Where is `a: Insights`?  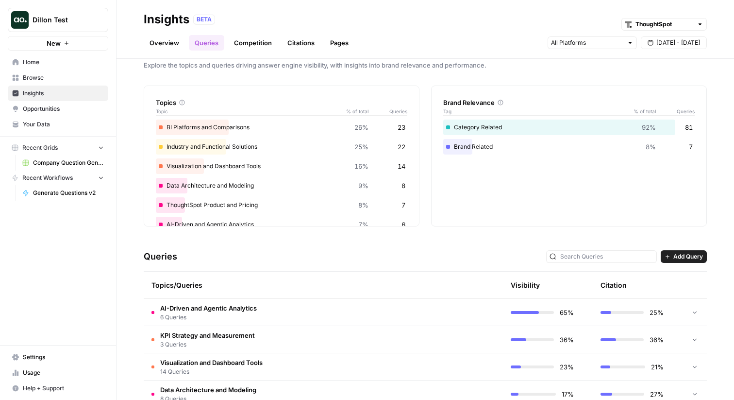
a: Insights is located at coordinates (58, 93).